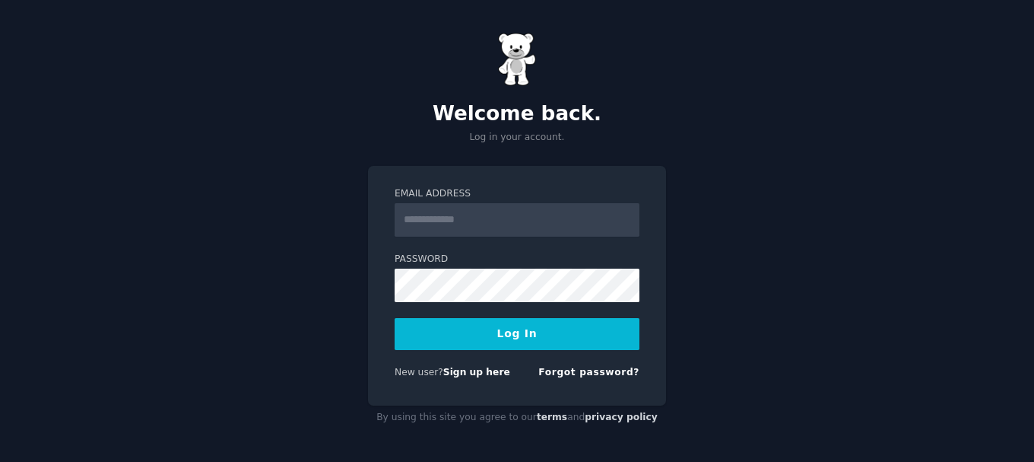  Describe the element at coordinates (517, 334) in the screenshot. I see `button: Log In` at that location.